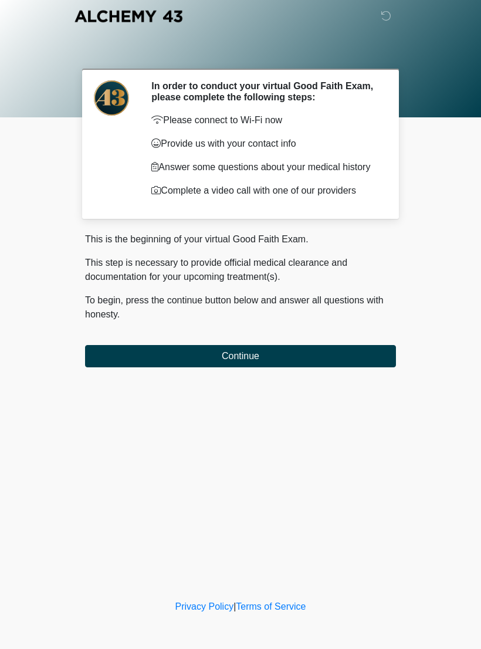  Describe the element at coordinates (265, 191) in the screenshot. I see `p: Complete a video call with one of our providers` at that location.